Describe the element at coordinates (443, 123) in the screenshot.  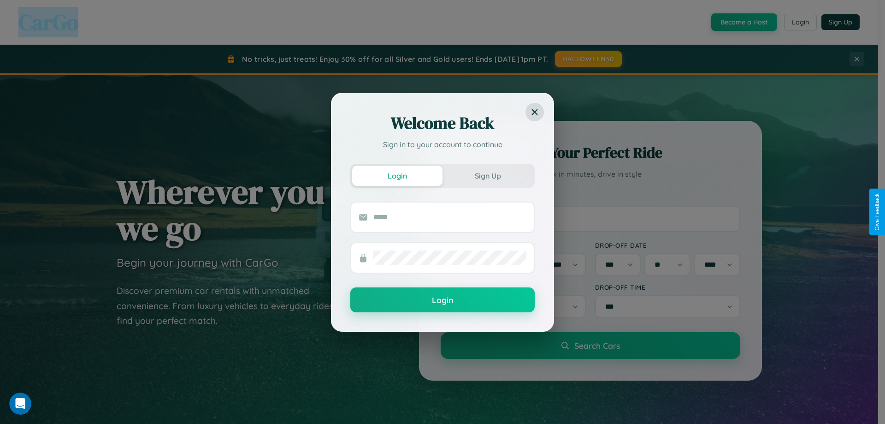
I see `h2: Welcome Back` at that location.